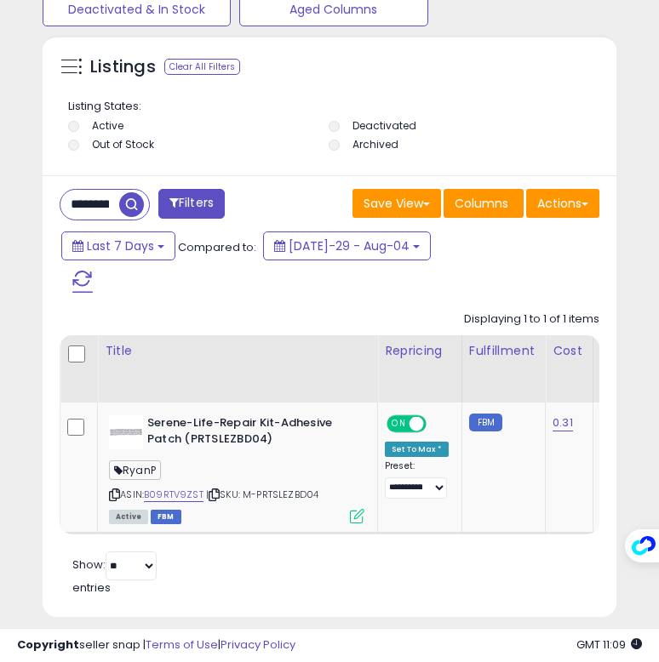 The height and width of the screenshot is (662, 659). What do you see at coordinates (481, 203) in the screenshot?
I see `span: Columns` at bounding box center [481, 203].